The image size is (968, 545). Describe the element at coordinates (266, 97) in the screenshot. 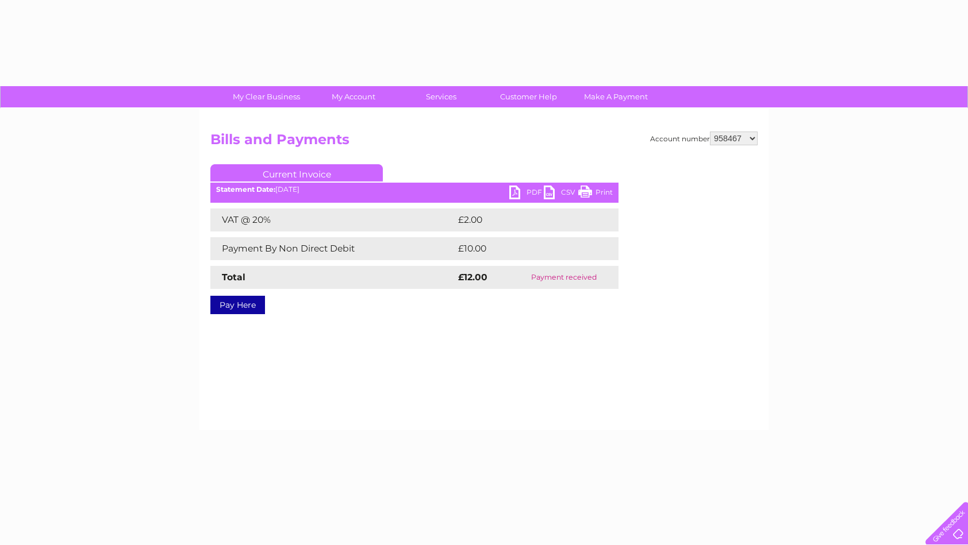

I see `a: My Clear Business` at that location.